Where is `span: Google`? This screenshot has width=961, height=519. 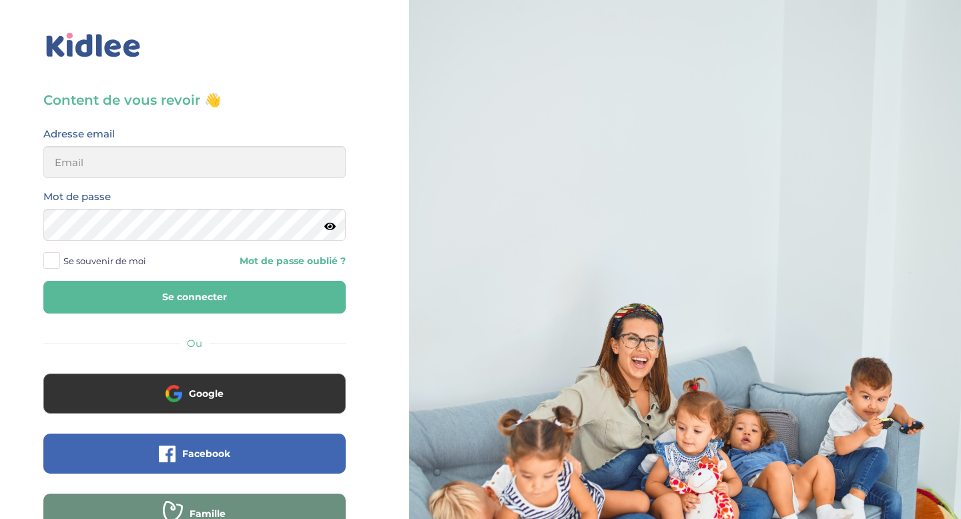
span: Google is located at coordinates (206, 394).